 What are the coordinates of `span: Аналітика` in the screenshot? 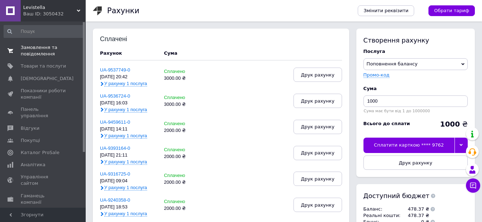 It's located at (33, 165).